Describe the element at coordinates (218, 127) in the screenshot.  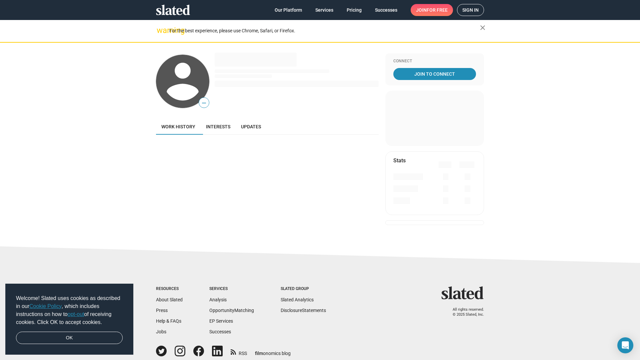
I see `span: Interests` at that location.